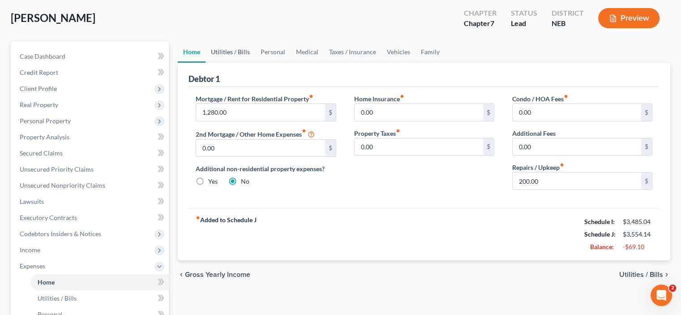  I want to click on a: Vehicles, so click(399, 52).